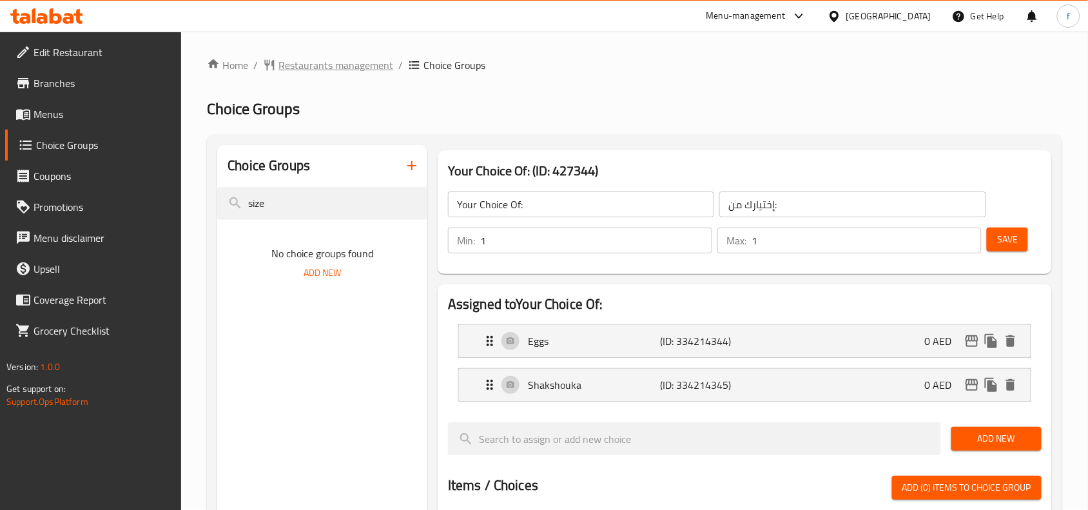 This screenshot has height=510, width=1088. Describe the element at coordinates (322, 253) in the screenshot. I see `p: No choice groups found` at that location.